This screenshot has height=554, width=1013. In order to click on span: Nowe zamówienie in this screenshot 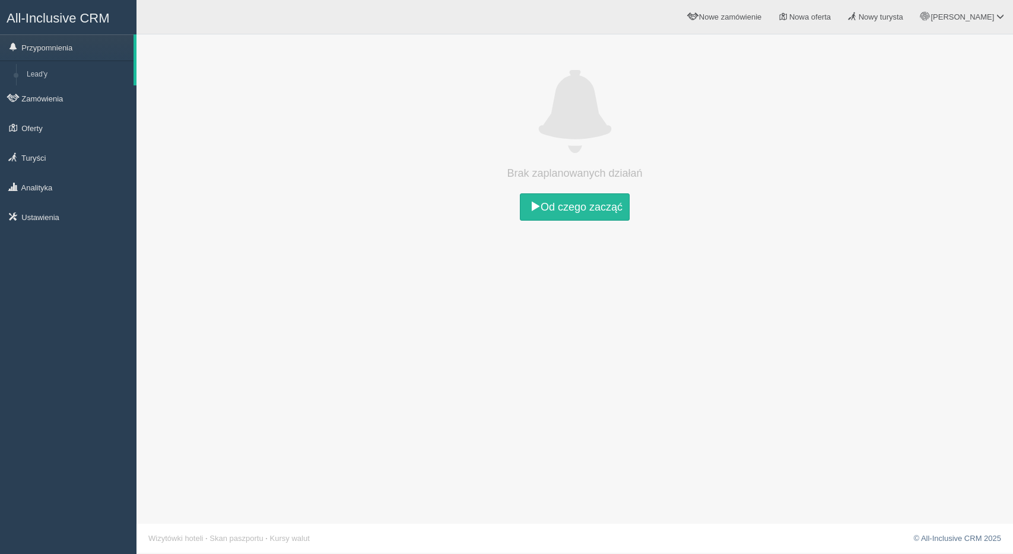, I will do `click(731, 17)`.